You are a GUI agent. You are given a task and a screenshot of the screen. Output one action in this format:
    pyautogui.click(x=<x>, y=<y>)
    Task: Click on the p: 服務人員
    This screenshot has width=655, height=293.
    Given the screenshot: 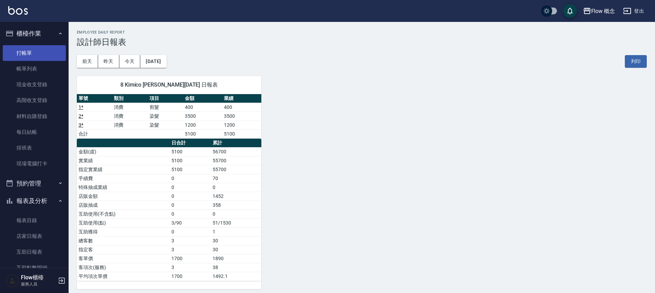 What is the action you would take?
    pyautogui.click(x=38, y=285)
    